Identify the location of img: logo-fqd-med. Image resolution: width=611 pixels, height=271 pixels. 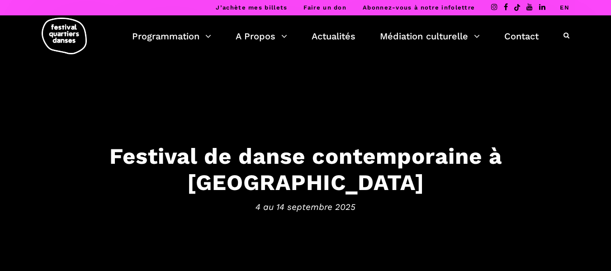
(64, 36).